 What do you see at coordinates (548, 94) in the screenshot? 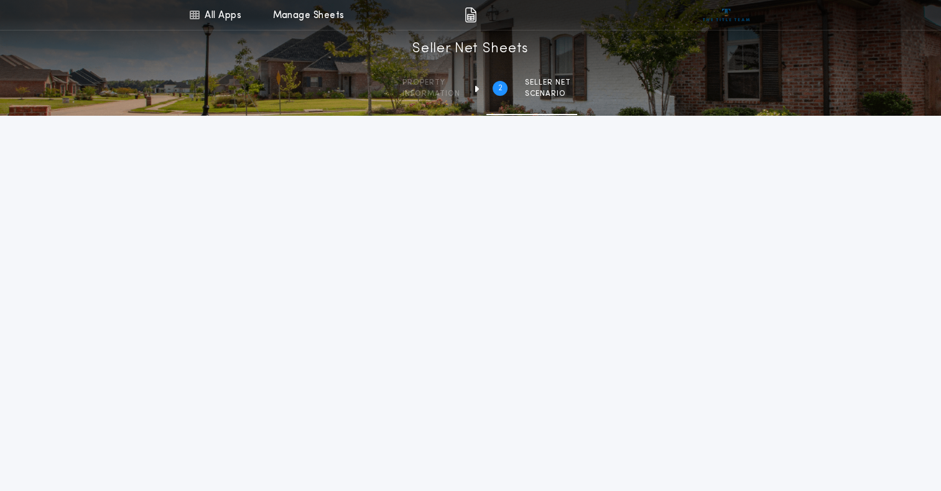
I see `span: SCENARIO` at bounding box center [548, 94].